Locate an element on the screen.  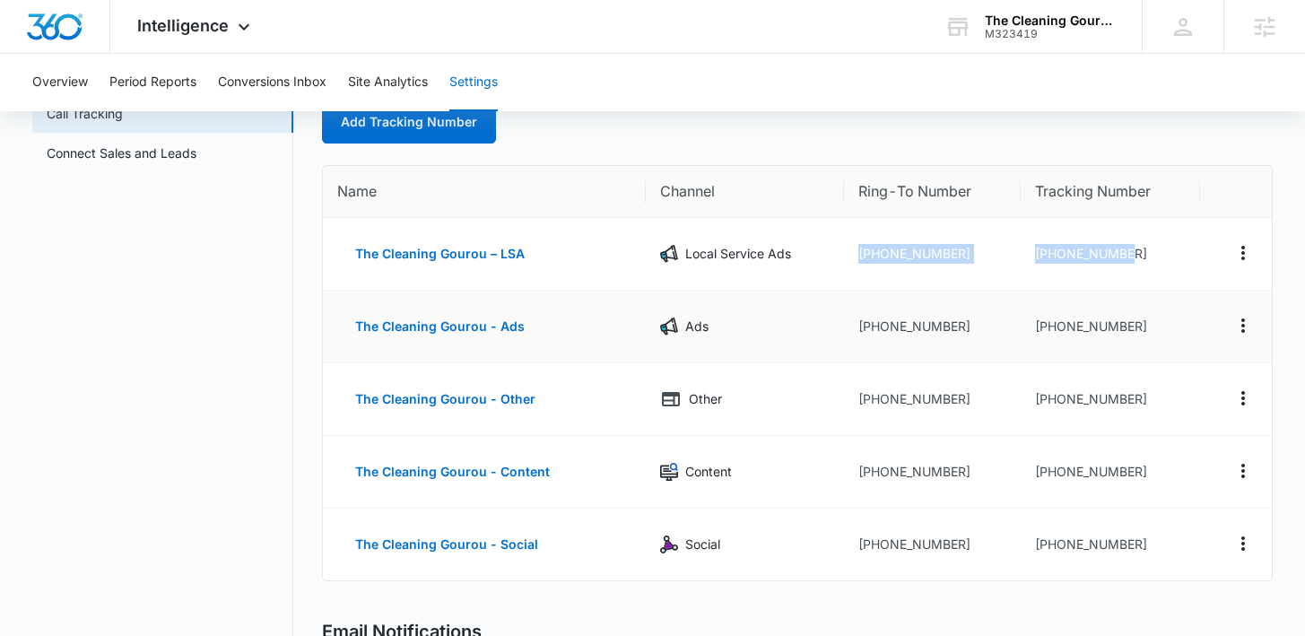
th: Ring-To Number is located at coordinates (932, 192).